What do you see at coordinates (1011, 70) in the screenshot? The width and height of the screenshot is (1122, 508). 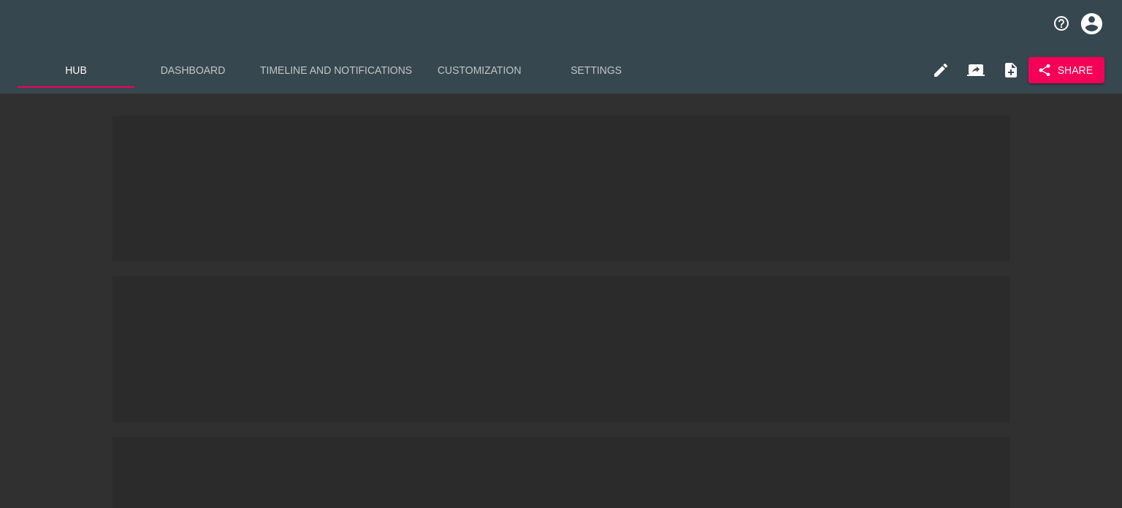 I see `button: Internal Notes and Comments` at bounding box center [1011, 70].